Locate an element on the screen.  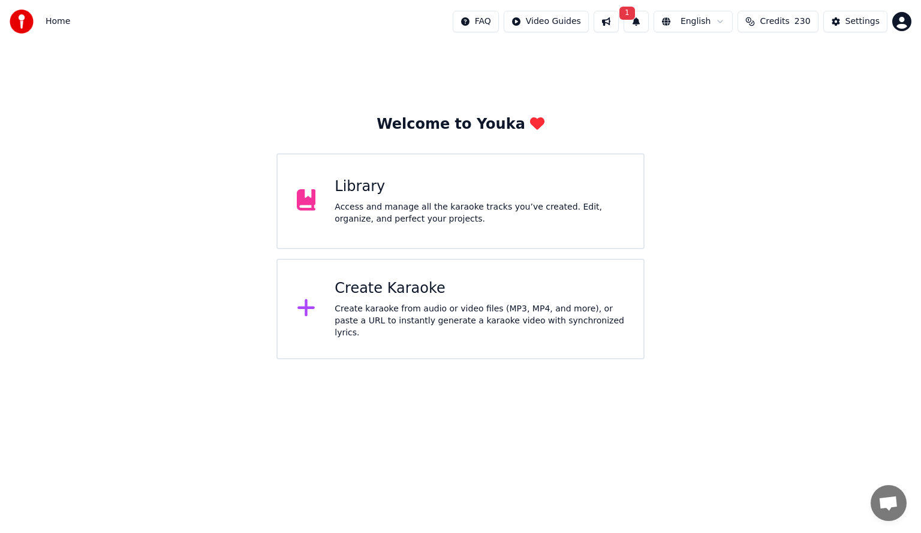
span: Credits is located at coordinates (774, 22).